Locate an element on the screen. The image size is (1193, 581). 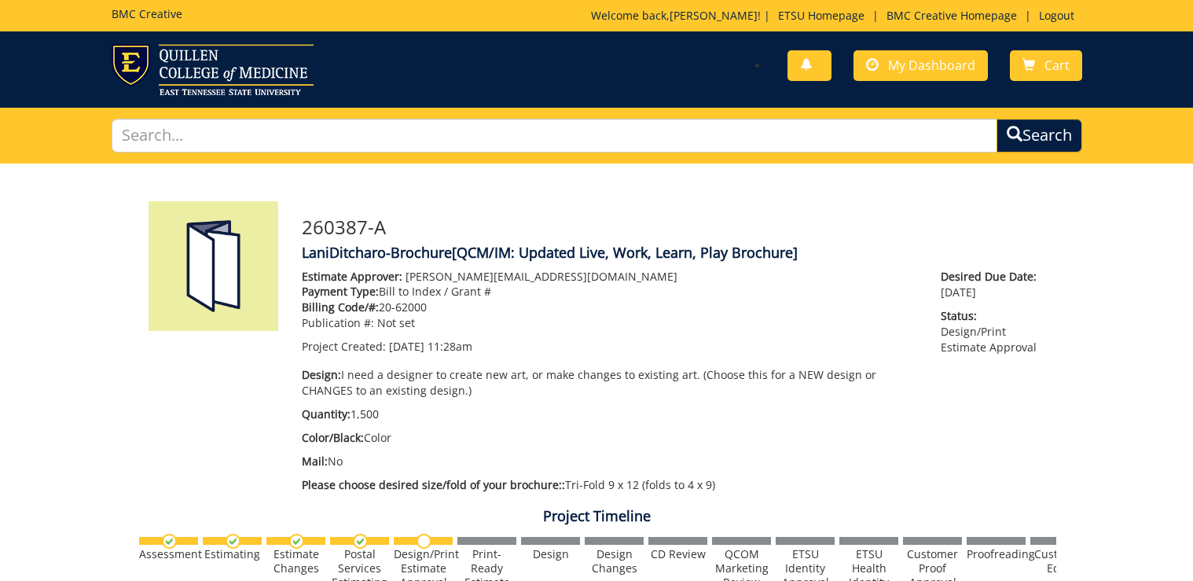
span: Payment Type: is located at coordinates (340, 291).